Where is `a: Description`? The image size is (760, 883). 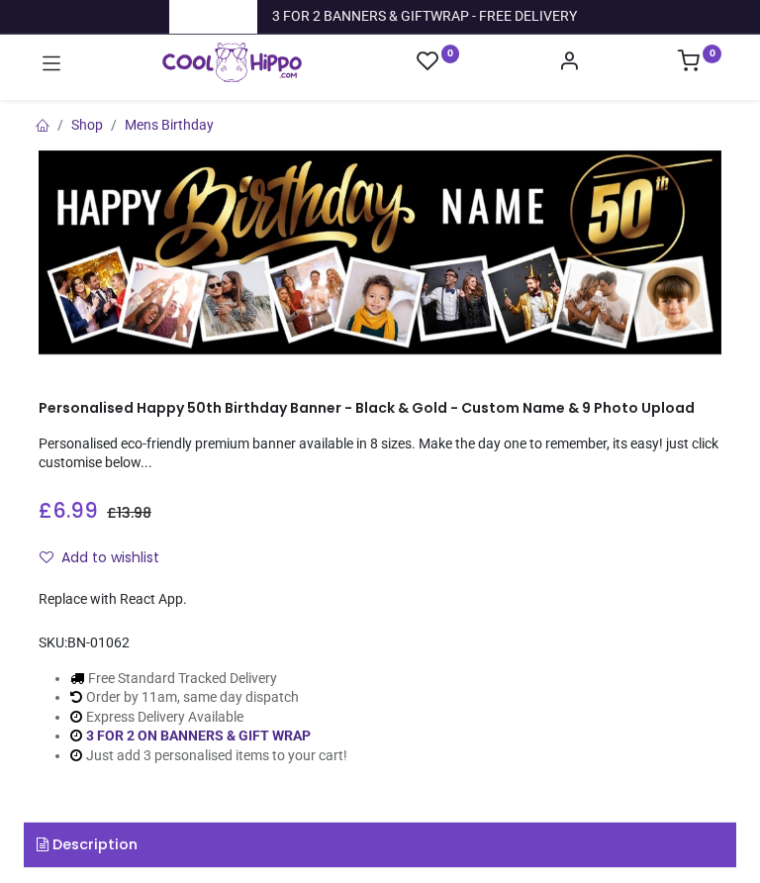
a: Description is located at coordinates (380, 845).